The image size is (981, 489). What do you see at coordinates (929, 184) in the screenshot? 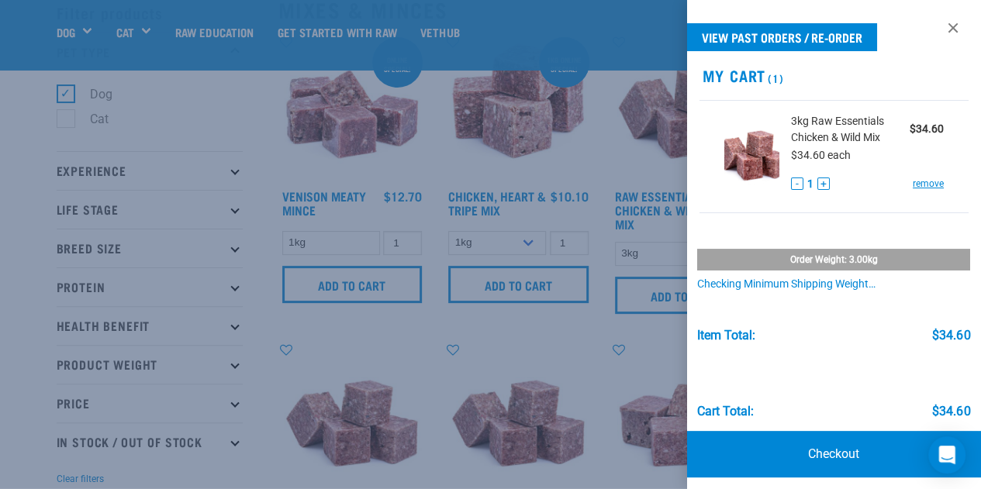
I see `a: remove` at bounding box center [929, 184].